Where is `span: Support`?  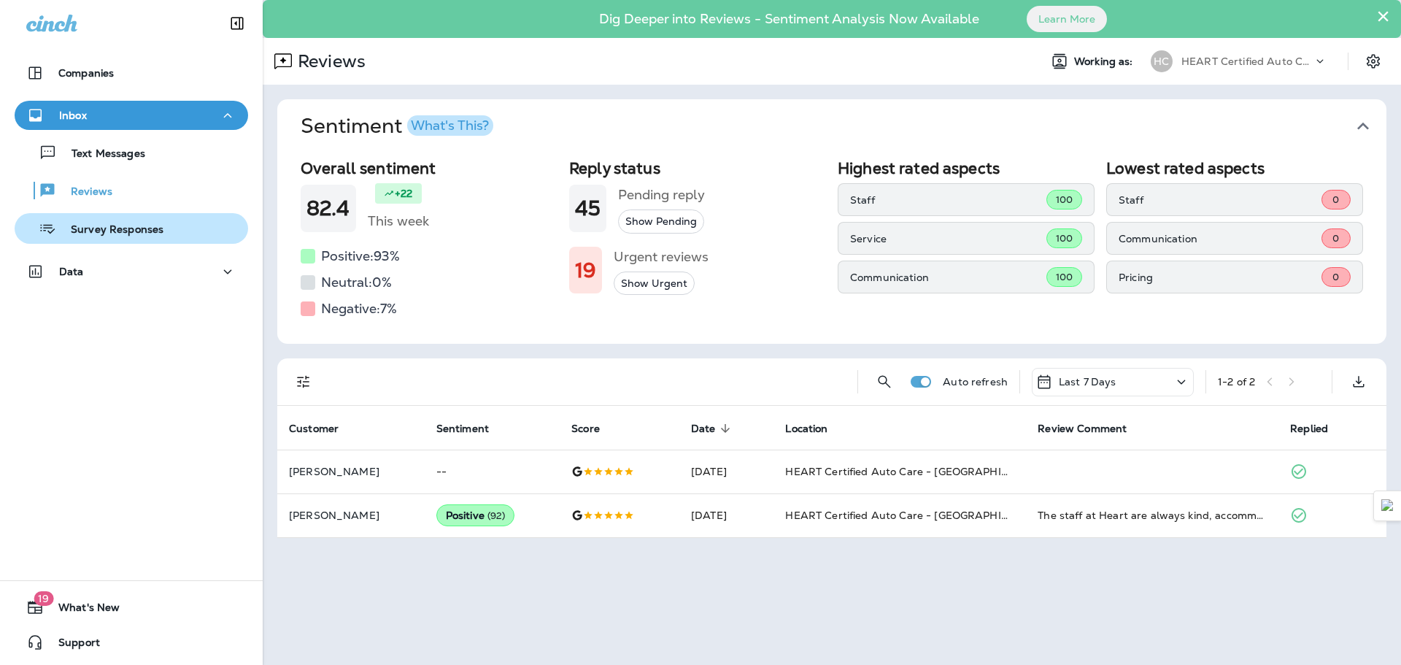
span: Support is located at coordinates (71, 645).